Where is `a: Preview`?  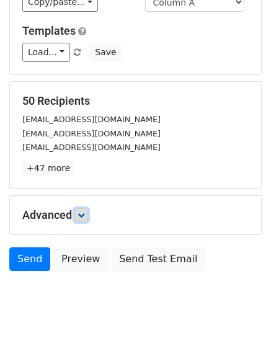
a: Preview is located at coordinates (81, 259).